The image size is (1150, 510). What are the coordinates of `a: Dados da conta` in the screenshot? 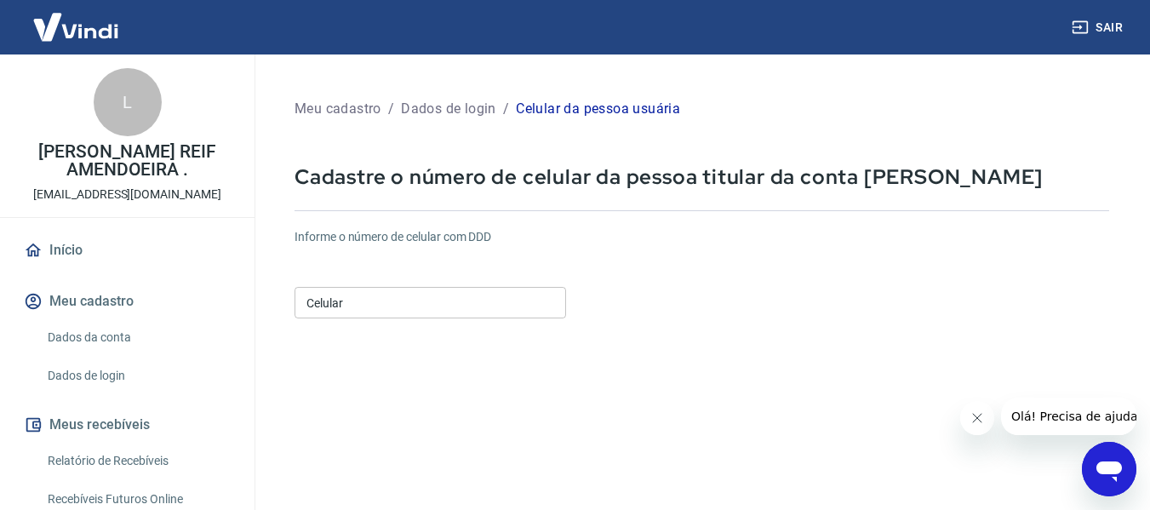 It's located at (137, 337).